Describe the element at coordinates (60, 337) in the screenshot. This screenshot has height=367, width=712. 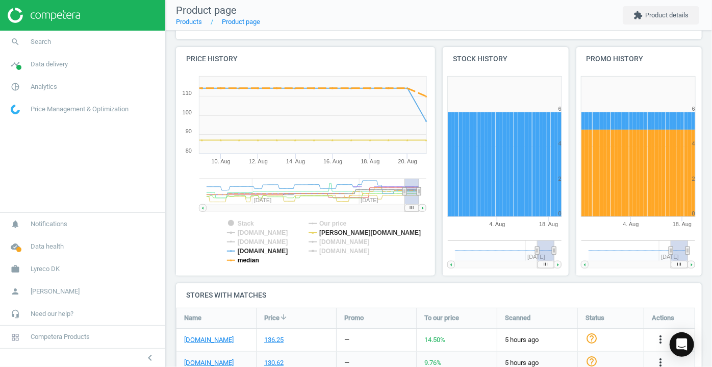
I see `span: Competera Products` at that location.